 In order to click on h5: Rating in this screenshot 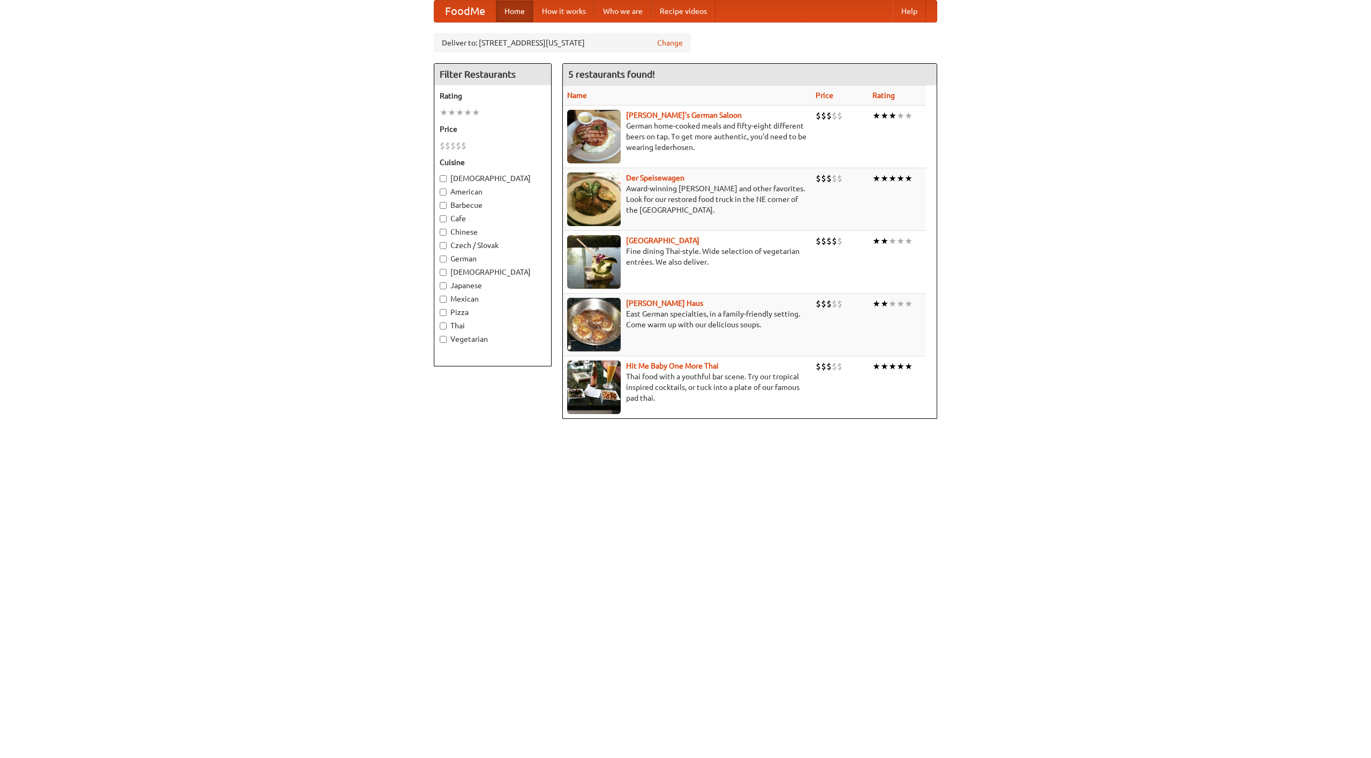, I will do `click(493, 96)`.